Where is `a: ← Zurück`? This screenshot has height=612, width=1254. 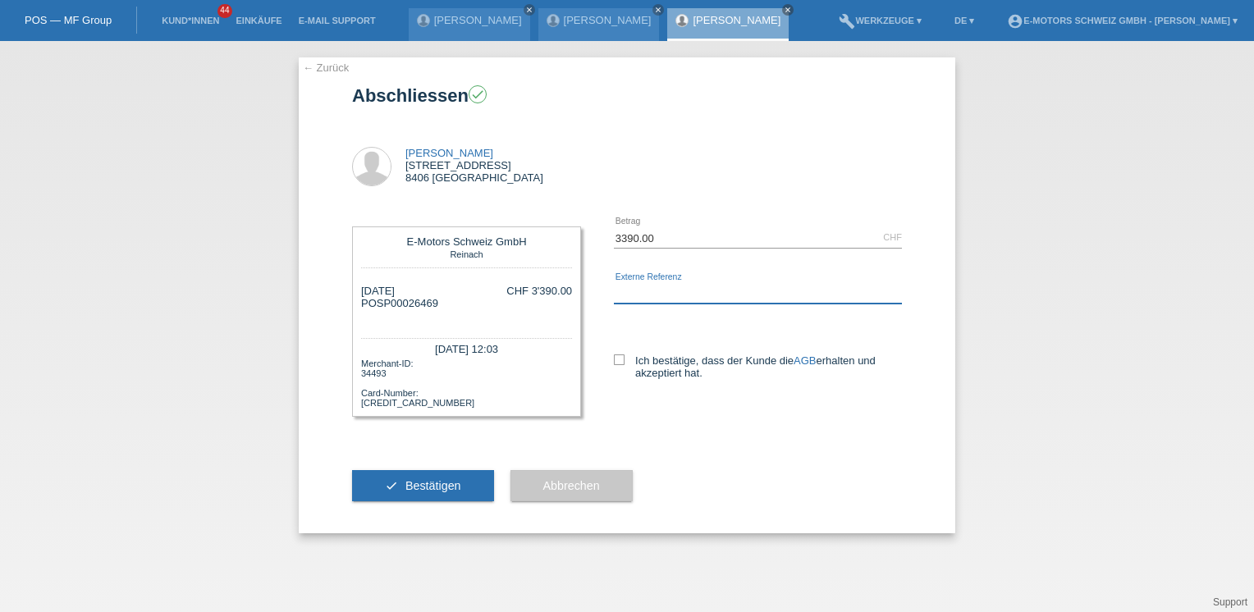
a: ← Zurück is located at coordinates (326, 67).